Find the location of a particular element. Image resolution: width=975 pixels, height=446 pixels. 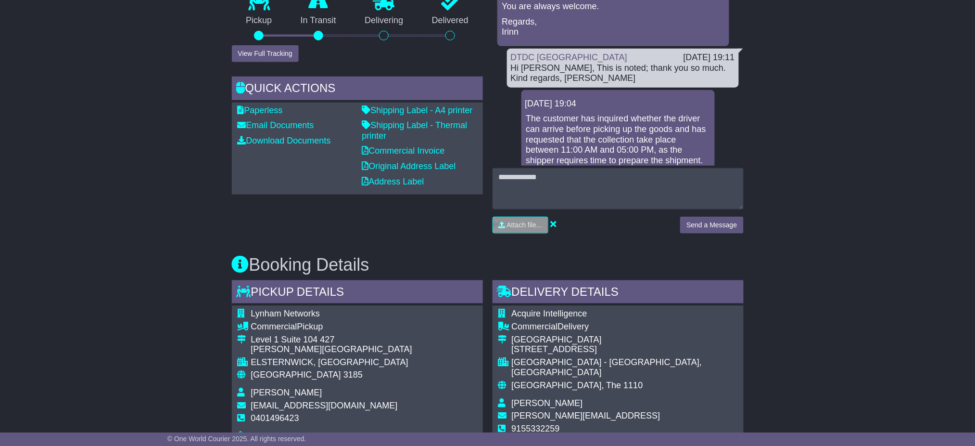

p: Delivered is located at coordinates (450, 21).